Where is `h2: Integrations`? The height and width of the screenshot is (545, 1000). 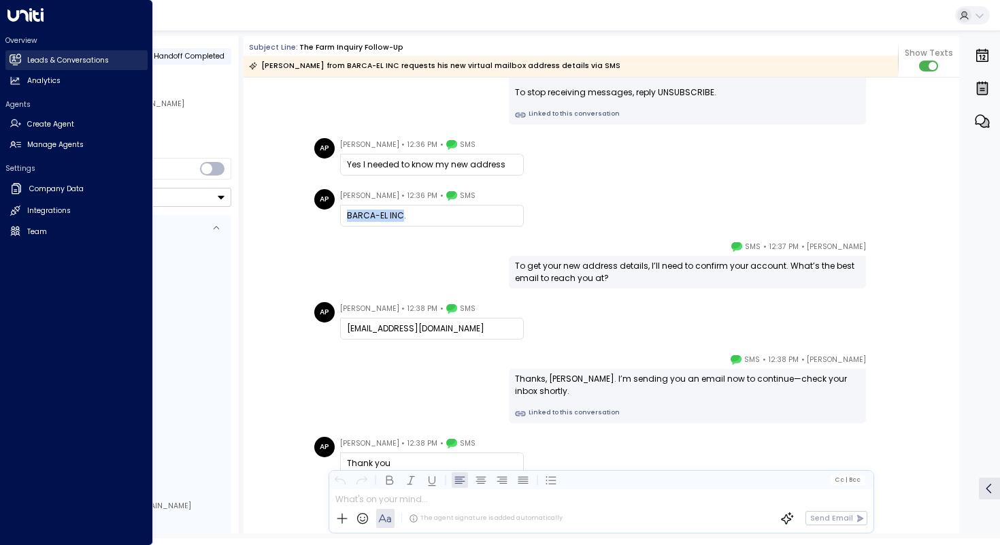 h2: Integrations is located at coordinates (49, 211).